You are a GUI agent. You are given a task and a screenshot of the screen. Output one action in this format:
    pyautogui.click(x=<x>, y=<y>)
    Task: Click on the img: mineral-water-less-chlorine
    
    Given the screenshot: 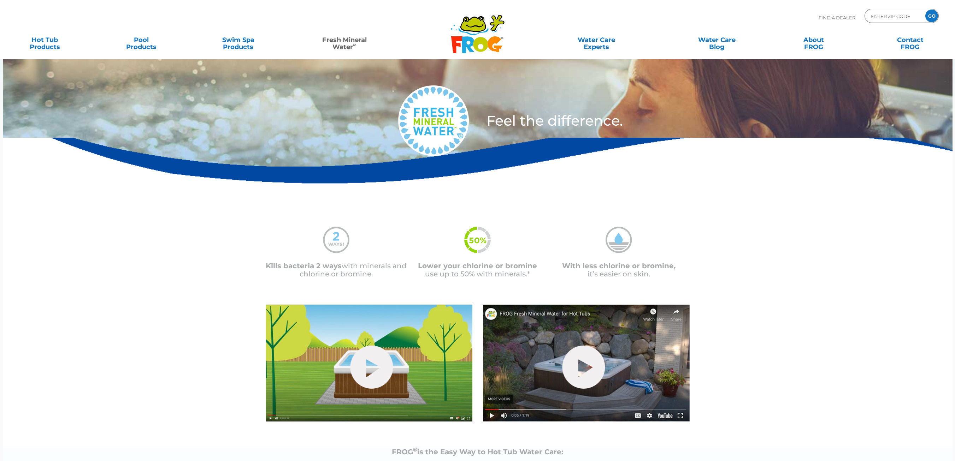 What is the action you would take?
    pyautogui.click(x=619, y=240)
    